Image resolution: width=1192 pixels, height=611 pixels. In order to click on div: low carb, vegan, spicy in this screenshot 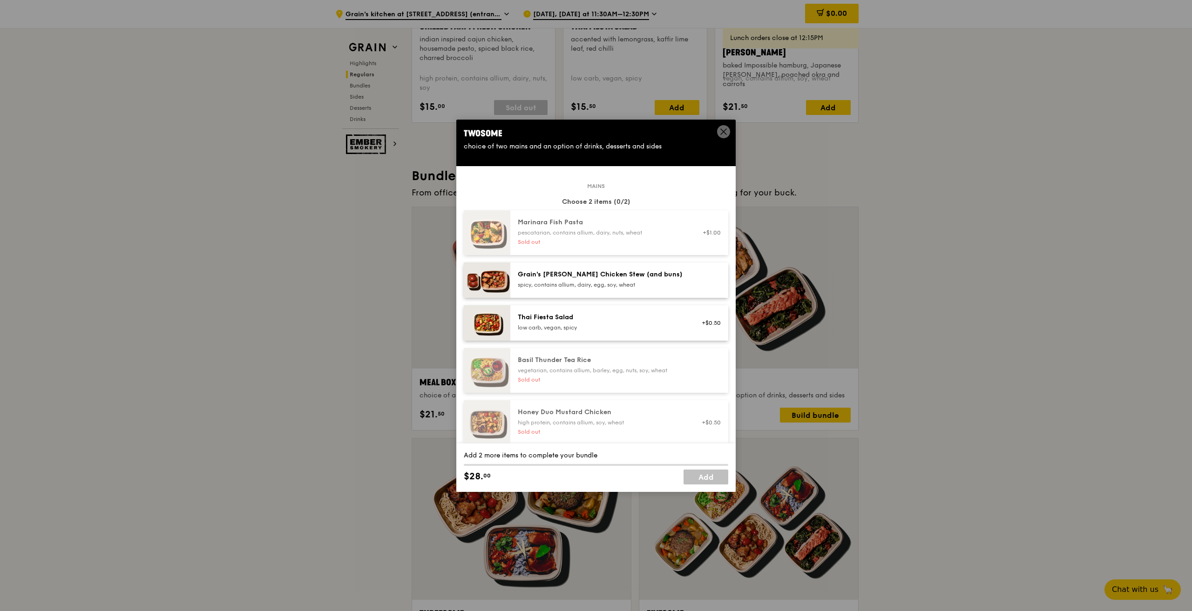, I will do `click(601, 328)`.